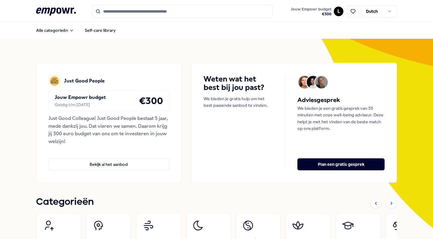  I want to click on img: Just Good People, so click(54, 81).